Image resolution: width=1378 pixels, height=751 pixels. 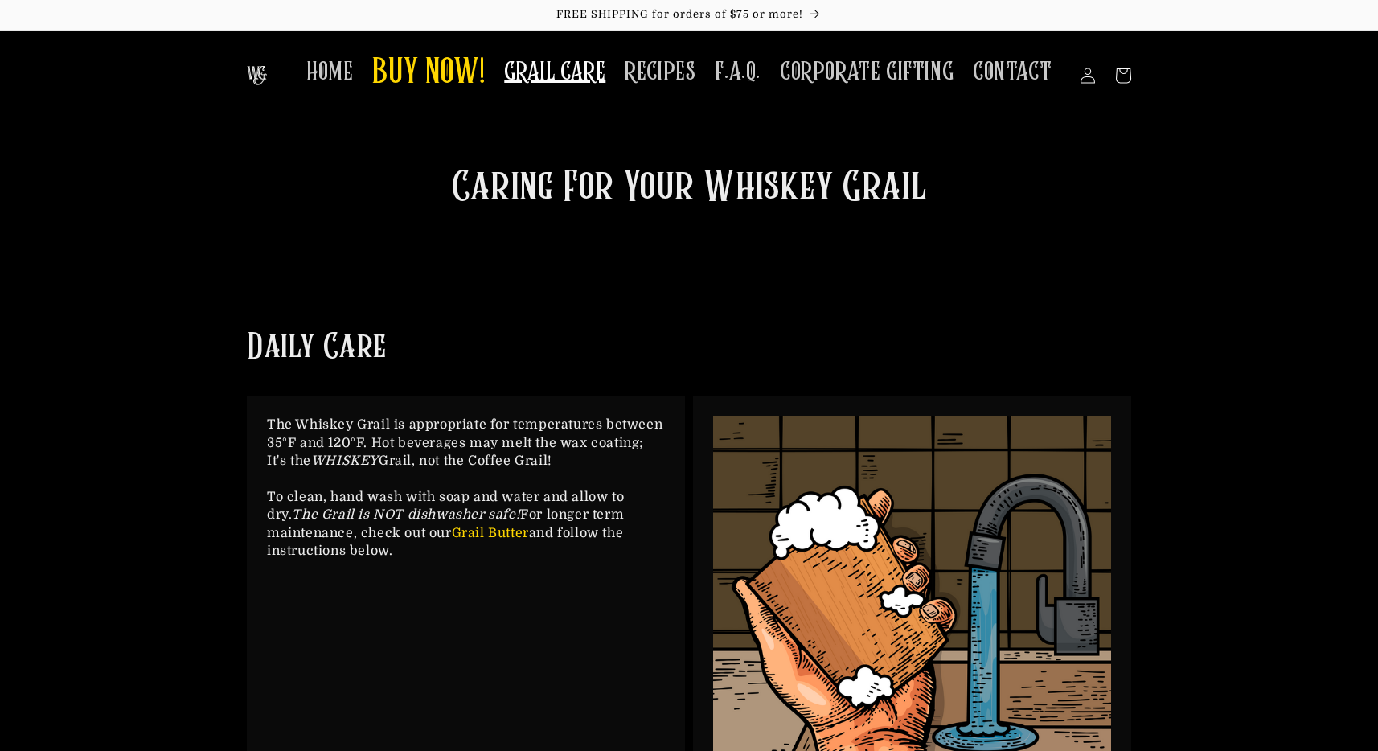 I want to click on span: F.A.Q., so click(x=737, y=72).